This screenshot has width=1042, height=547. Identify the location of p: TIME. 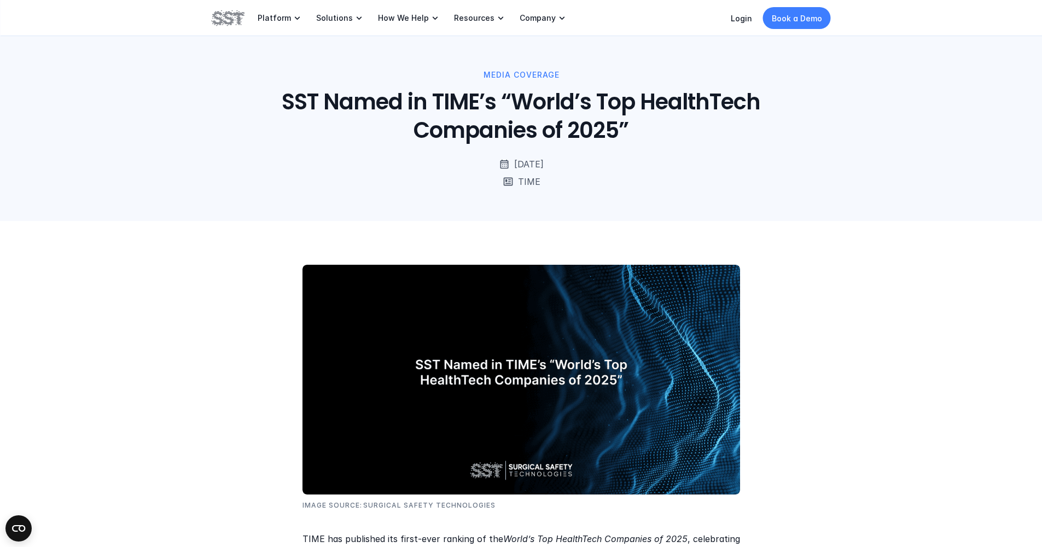
(528, 182).